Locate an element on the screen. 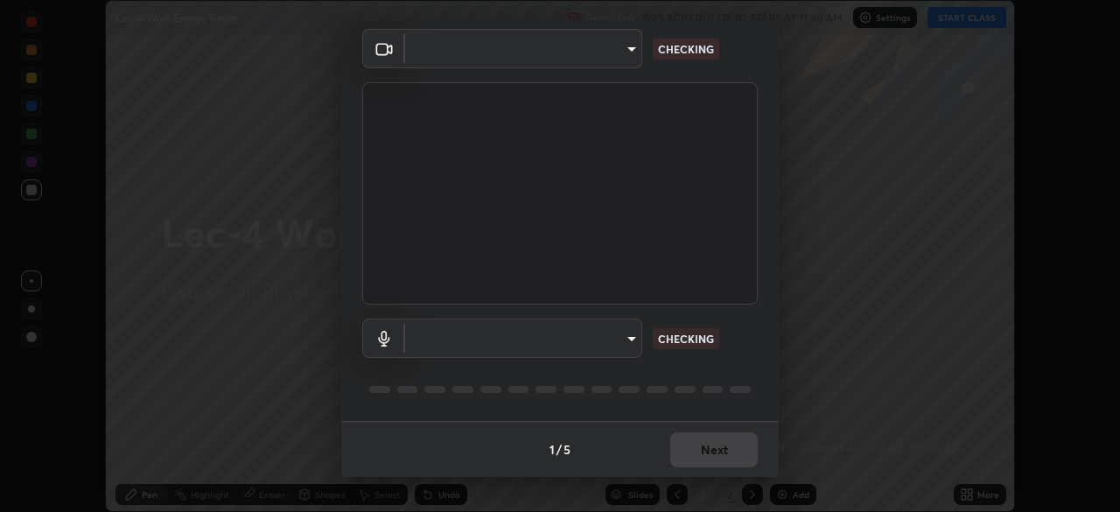  h4: 1 is located at coordinates (552, 449).